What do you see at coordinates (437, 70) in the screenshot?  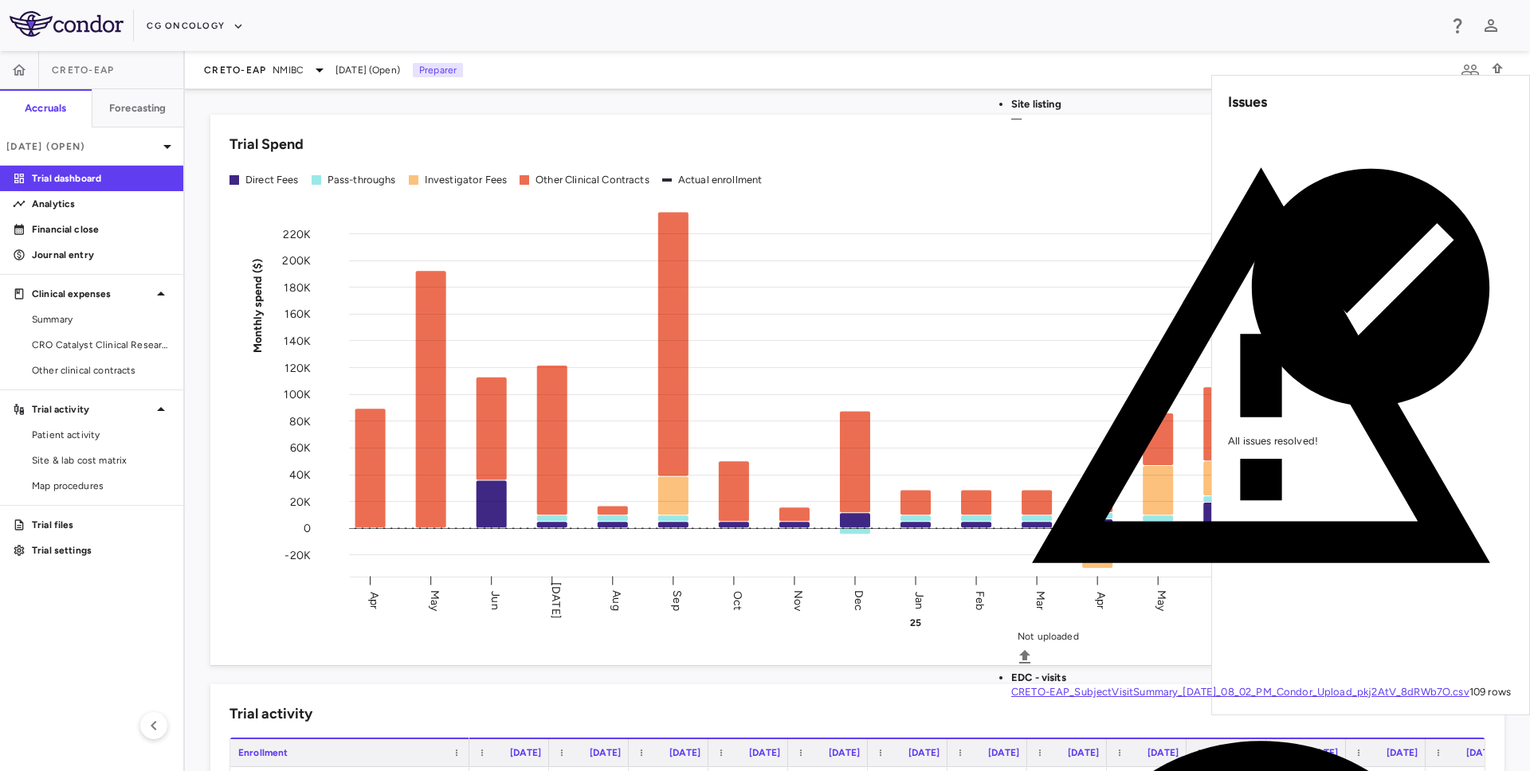 I see `p: Preparer` at bounding box center [437, 70].